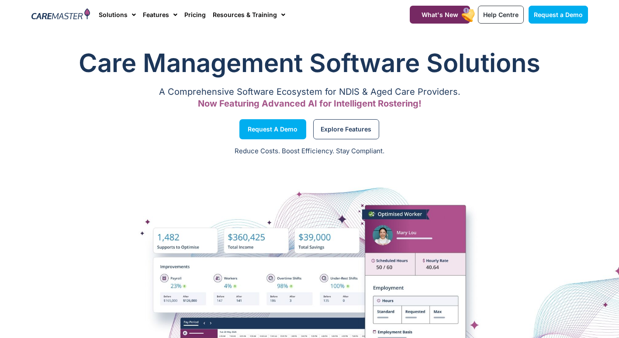  Describe the element at coordinates (501, 14) in the screenshot. I see `span: Help Centre` at that location.